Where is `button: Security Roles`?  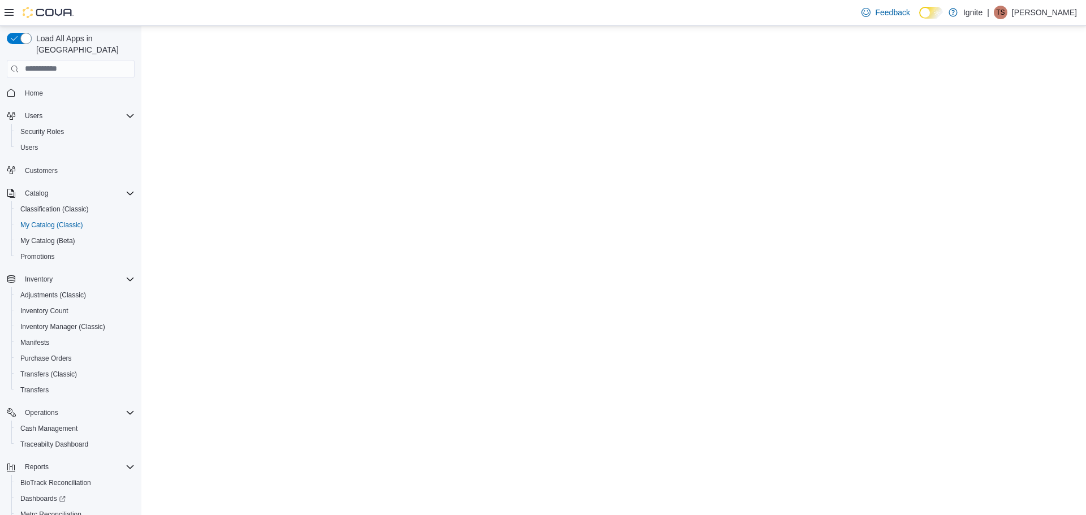 button: Security Roles is located at coordinates (75, 132).